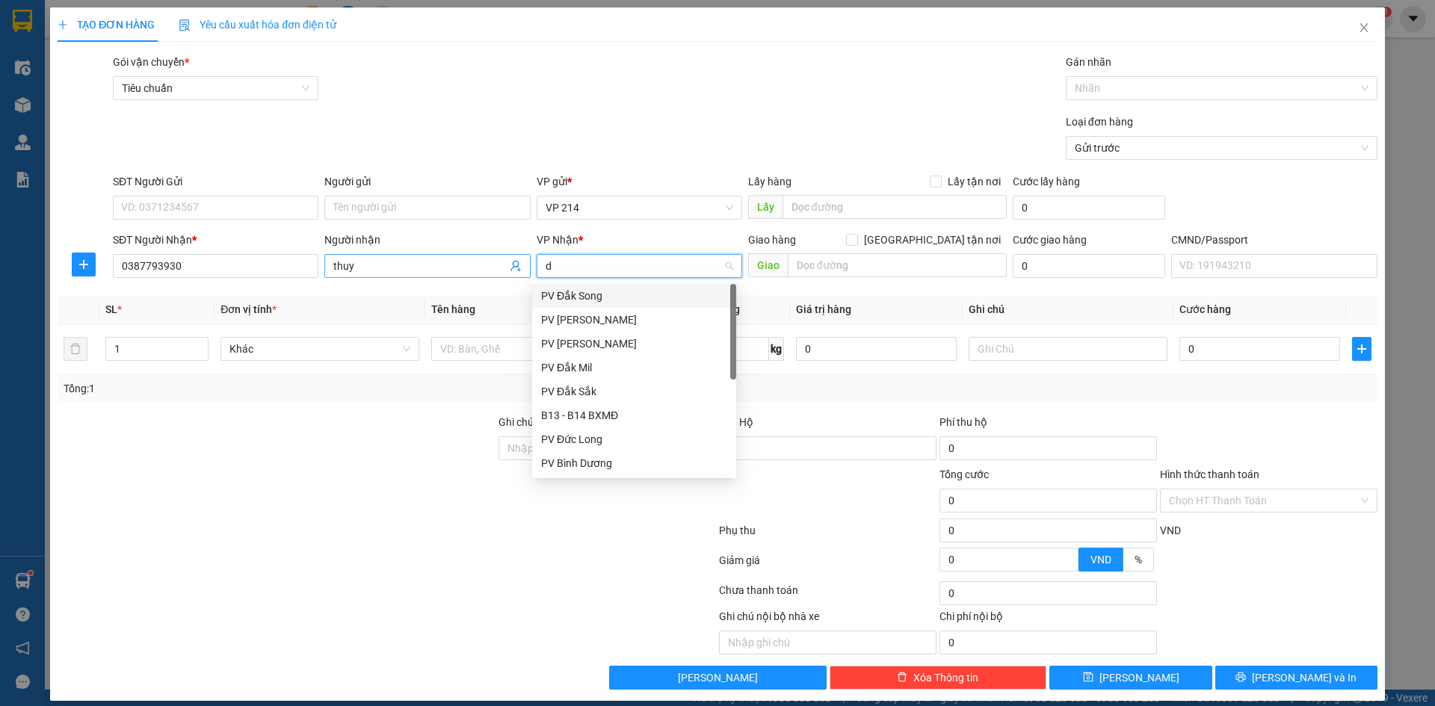 This screenshot has height=706, width=1435. Describe the element at coordinates (772, 240) in the screenshot. I see `span: Giao hàng` at that location.